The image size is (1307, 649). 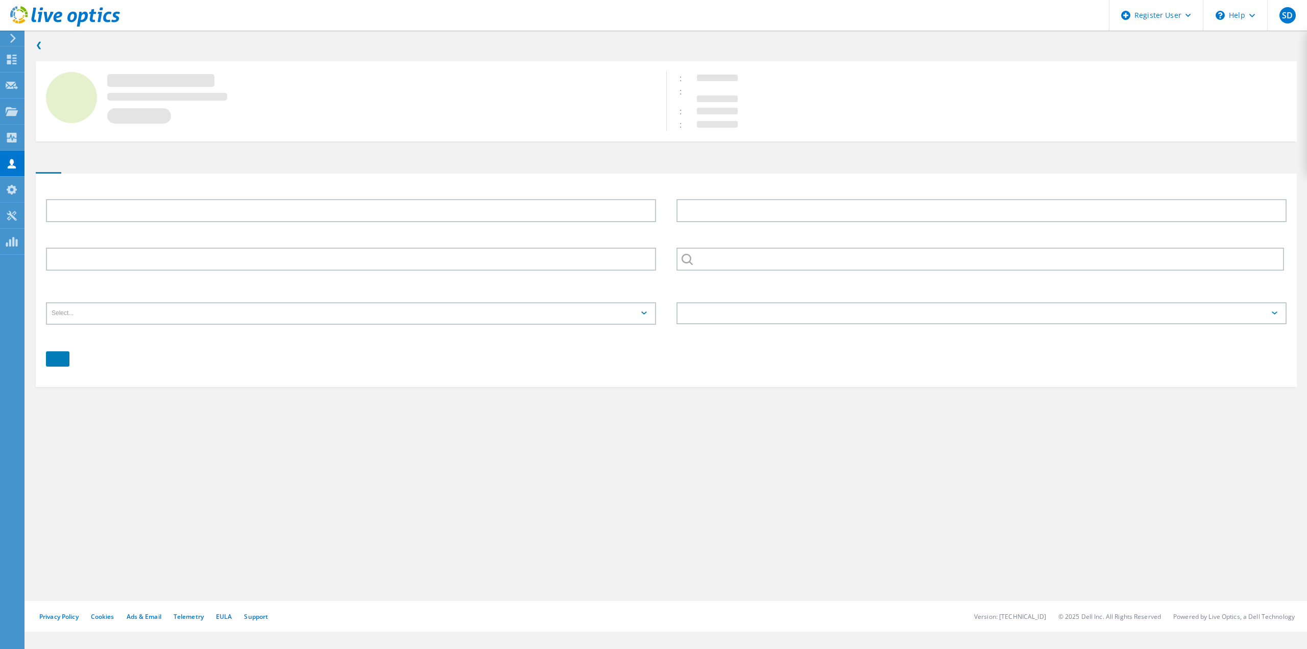 What do you see at coordinates (144, 616) in the screenshot?
I see `a: Ads & Email` at bounding box center [144, 616].